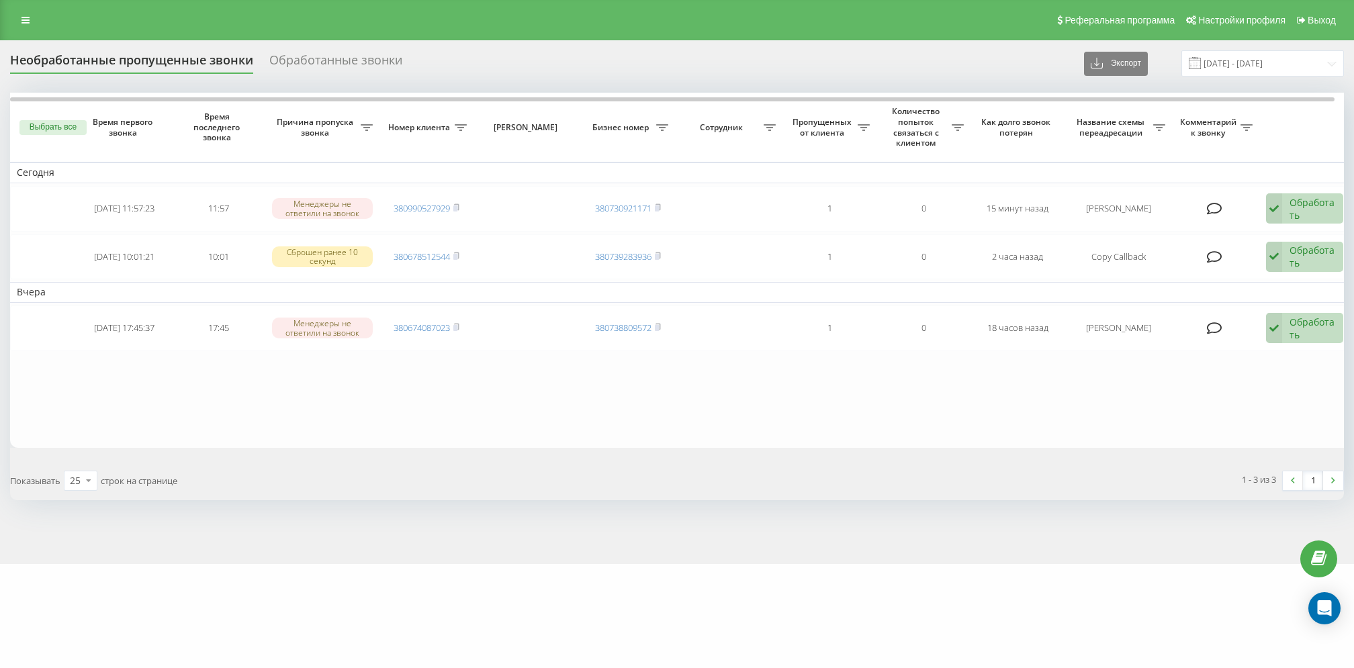  What do you see at coordinates (1258, 479) in the screenshot?
I see `div: 1 - 3 из 3` at bounding box center [1258, 479].